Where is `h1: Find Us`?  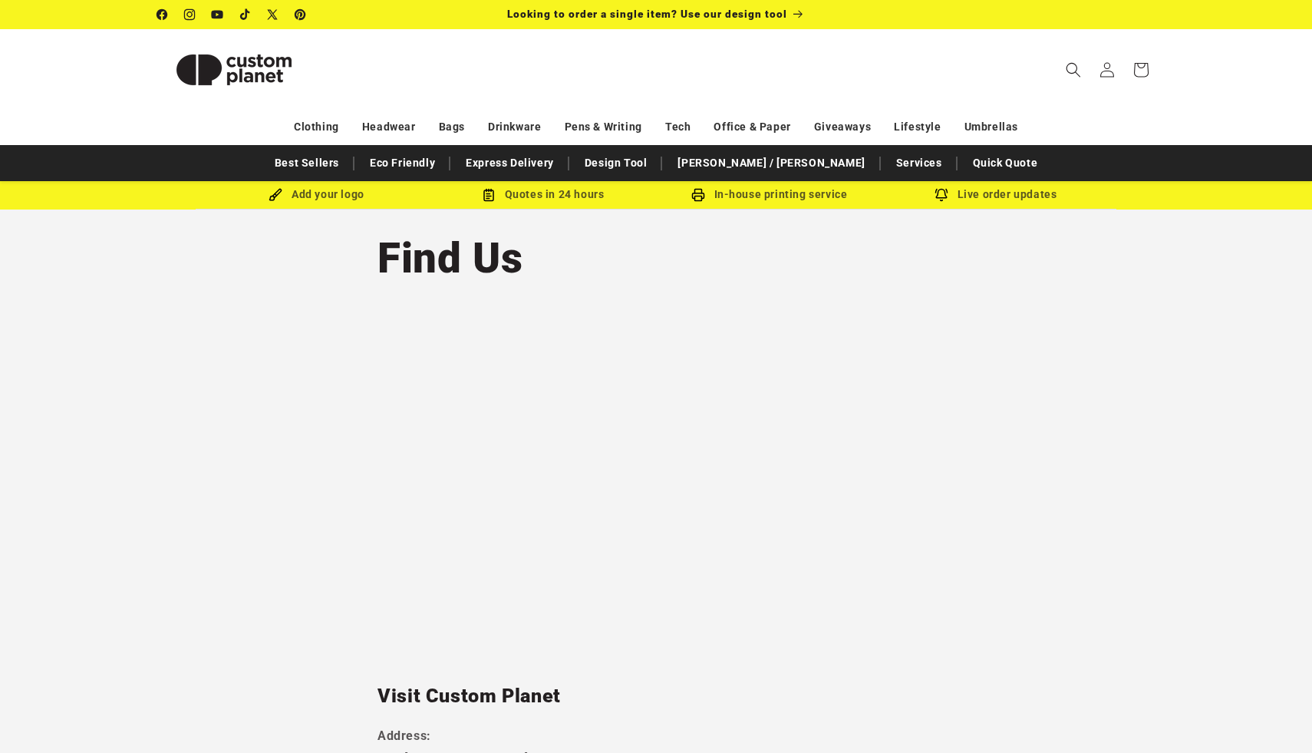
h1: Find Us is located at coordinates (656, 258).